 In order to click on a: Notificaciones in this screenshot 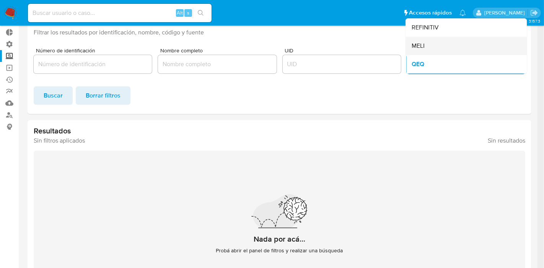, I will do `click(462, 13)`.